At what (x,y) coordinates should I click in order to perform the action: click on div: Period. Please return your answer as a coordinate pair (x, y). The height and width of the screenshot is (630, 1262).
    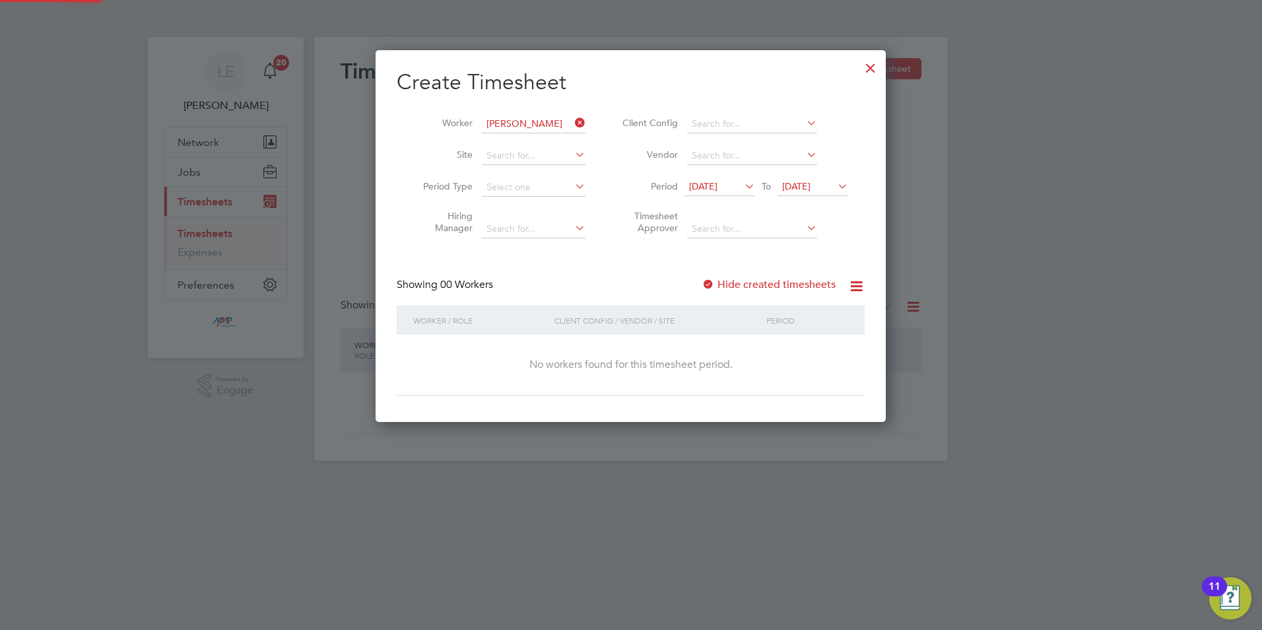
    Looking at the image, I should click on (807, 320).